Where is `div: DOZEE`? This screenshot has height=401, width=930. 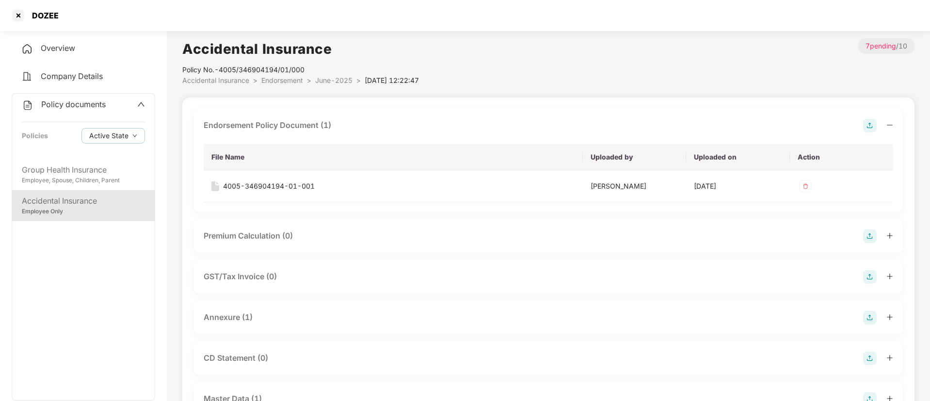
div: DOZEE is located at coordinates (42, 16).